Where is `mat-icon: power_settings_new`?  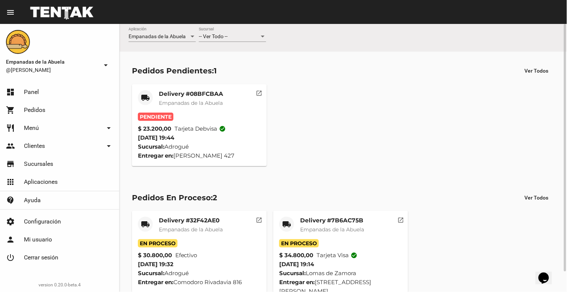 mat-icon: power_settings_new is located at coordinates (10, 257).